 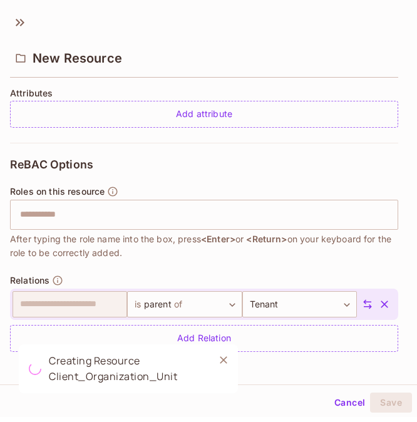 What do you see at coordinates (204, 246) in the screenshot?
I see `span: After typing the role name into the box, press or on your keyboard for the role to be correctly a...` at bounding box center [204, 246].